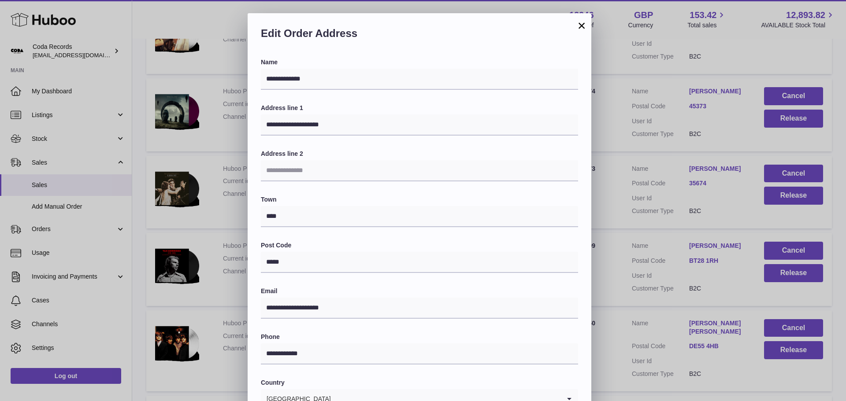 The height and width of the screenshot is (401, 846). What do you see at coordinates (419, 245) in the screenshot?
I see `label: Post Code` at bounding box center [419, 245].